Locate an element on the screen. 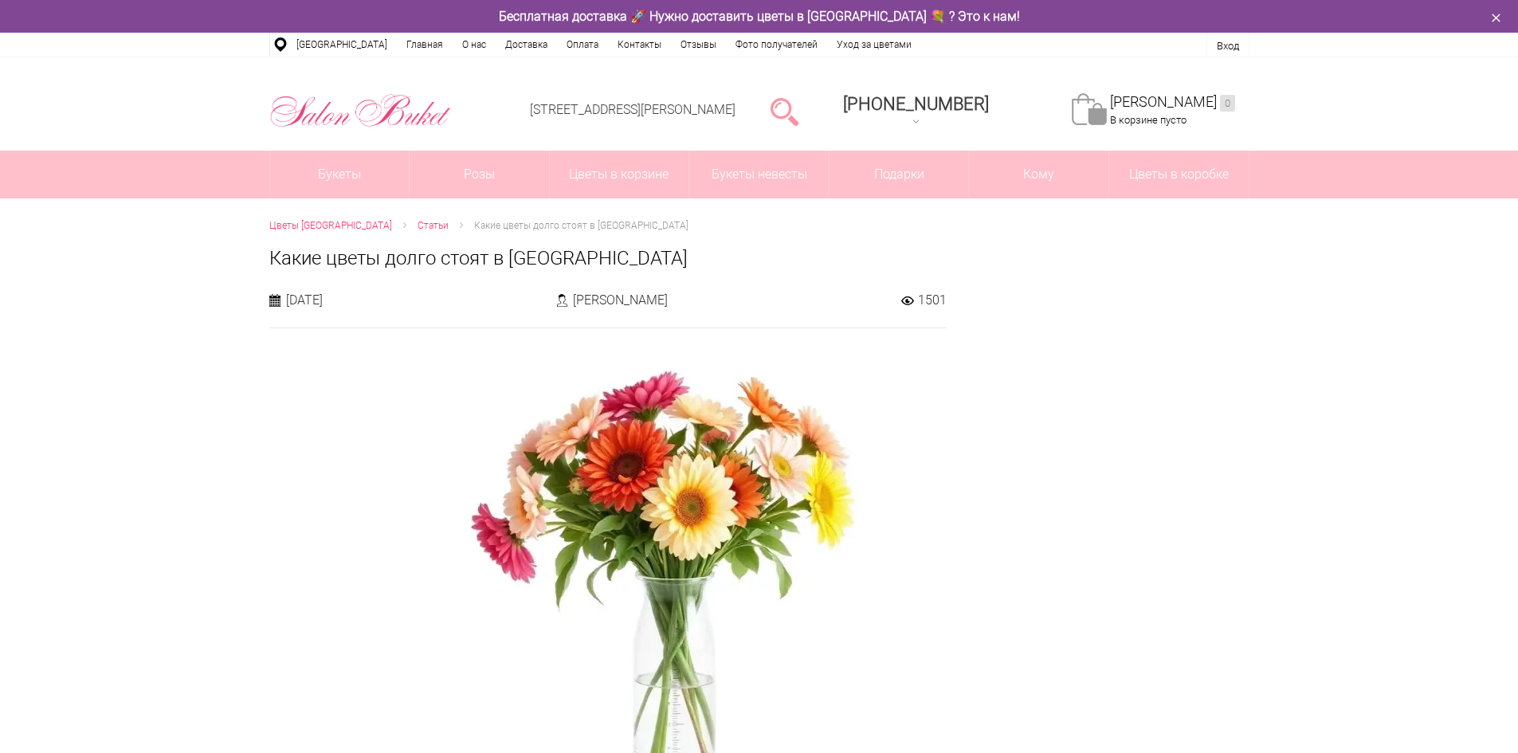 This screenshot has width=1518, height=753. ins: 0 is located at coordinates (1227, 103).